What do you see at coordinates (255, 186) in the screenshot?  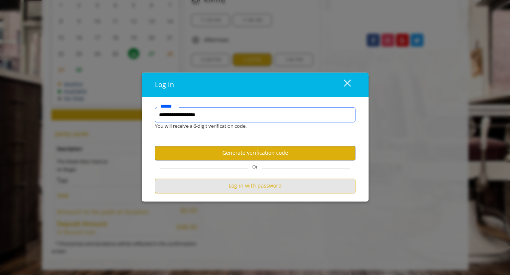 I see `button: Log in with password` at bounding box center [255, 186].